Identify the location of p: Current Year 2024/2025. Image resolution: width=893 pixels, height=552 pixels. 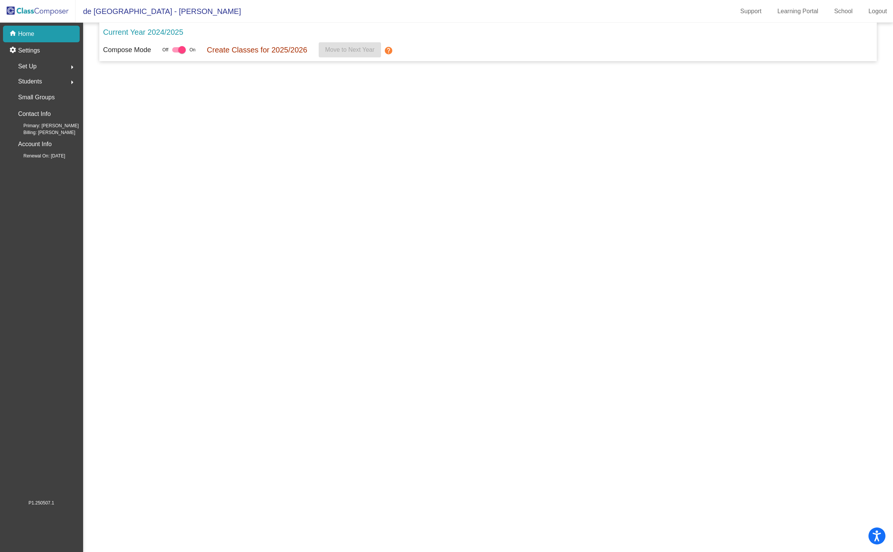
(143, 32).